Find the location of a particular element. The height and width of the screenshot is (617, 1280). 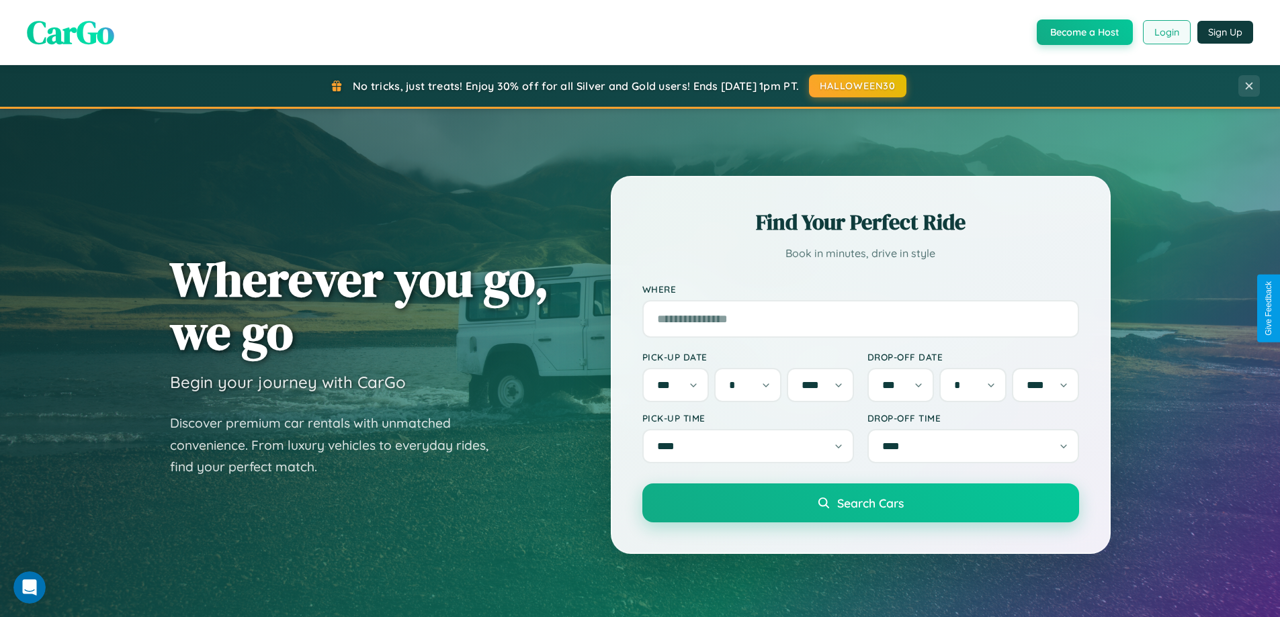

h3: Begin your journey with CarGo is located at coordinates (288, 382).